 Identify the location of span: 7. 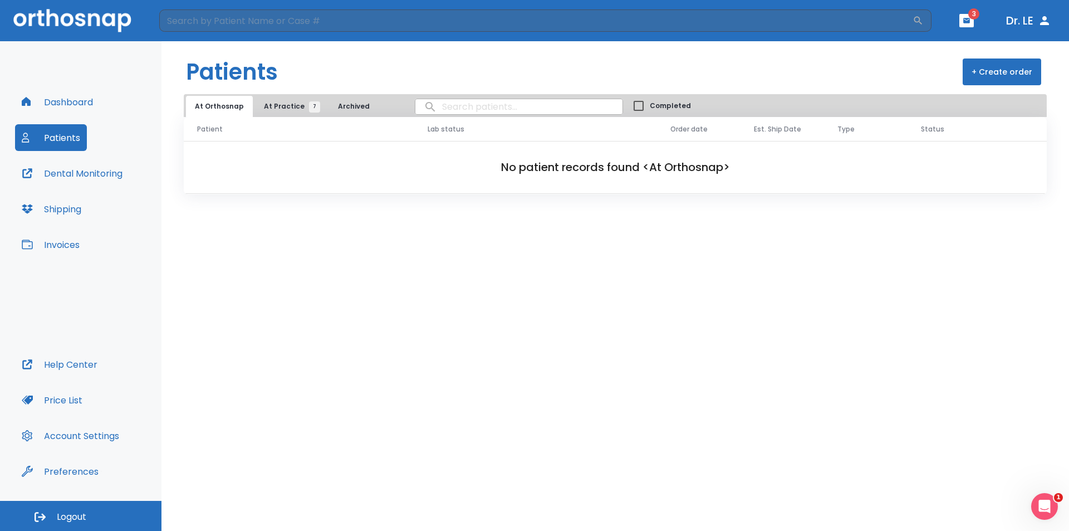
(315, 107).